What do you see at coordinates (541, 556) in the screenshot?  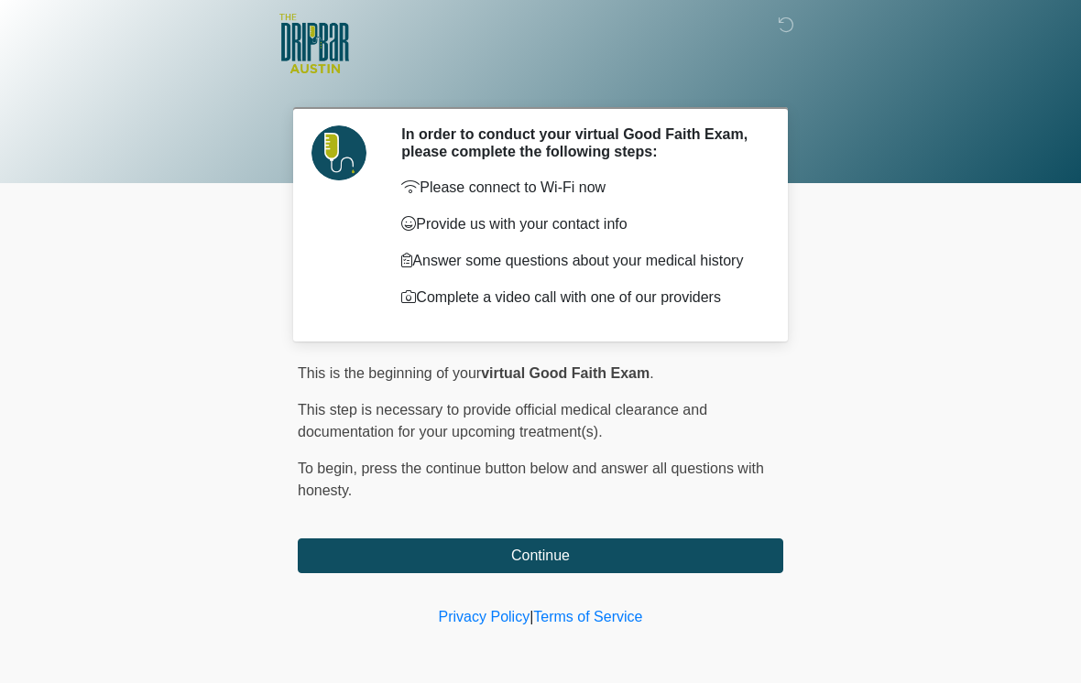 I see `button: Continue` at bounding box center [541, 556].